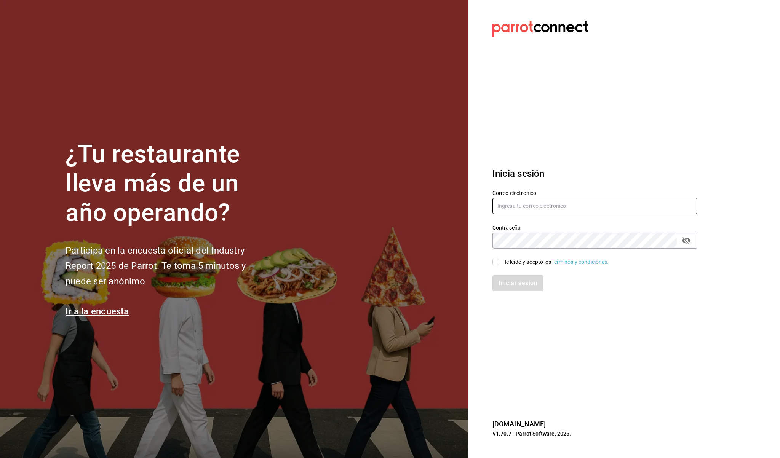  Describe the element at coordinates (168, 184) in the screenshot. I see `h1: ¿Tu restaurante lleva más de un año operando?` at that location.